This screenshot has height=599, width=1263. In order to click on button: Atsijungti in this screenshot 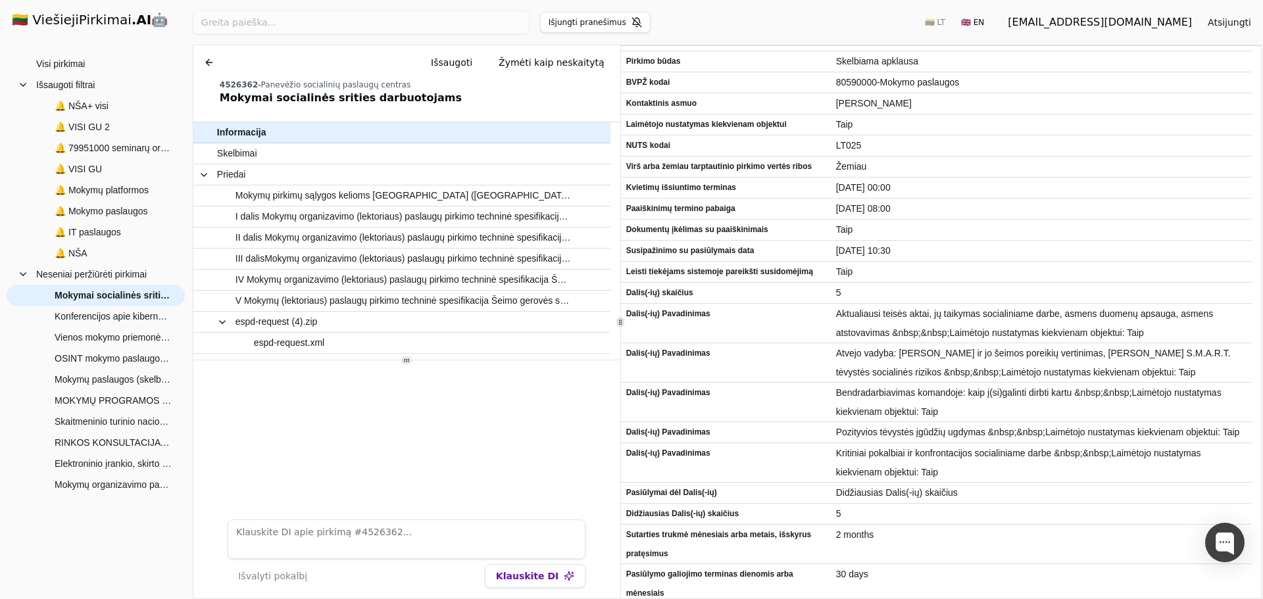, I will do `click(1229, 22)`.